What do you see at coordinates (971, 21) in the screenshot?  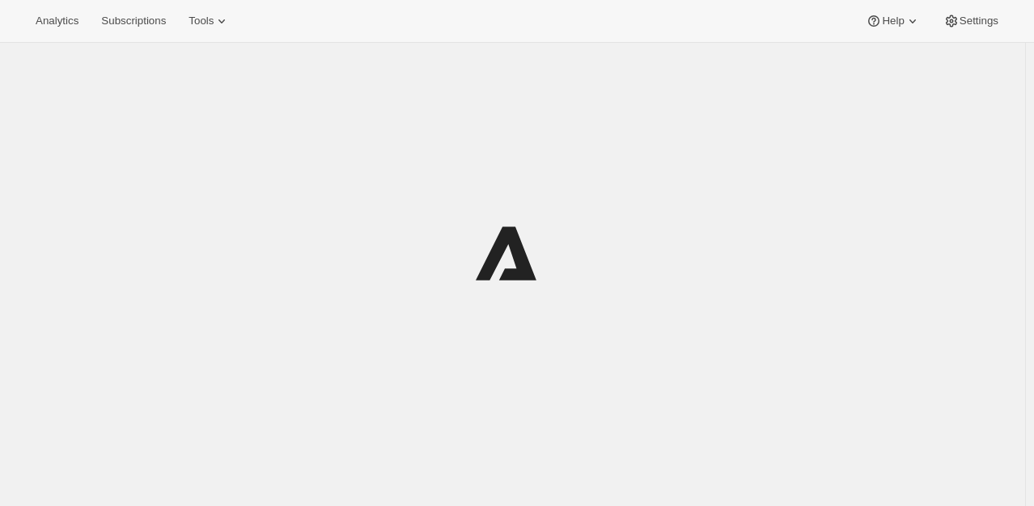 I see `button: Settings` at bounding box center [971, 21].